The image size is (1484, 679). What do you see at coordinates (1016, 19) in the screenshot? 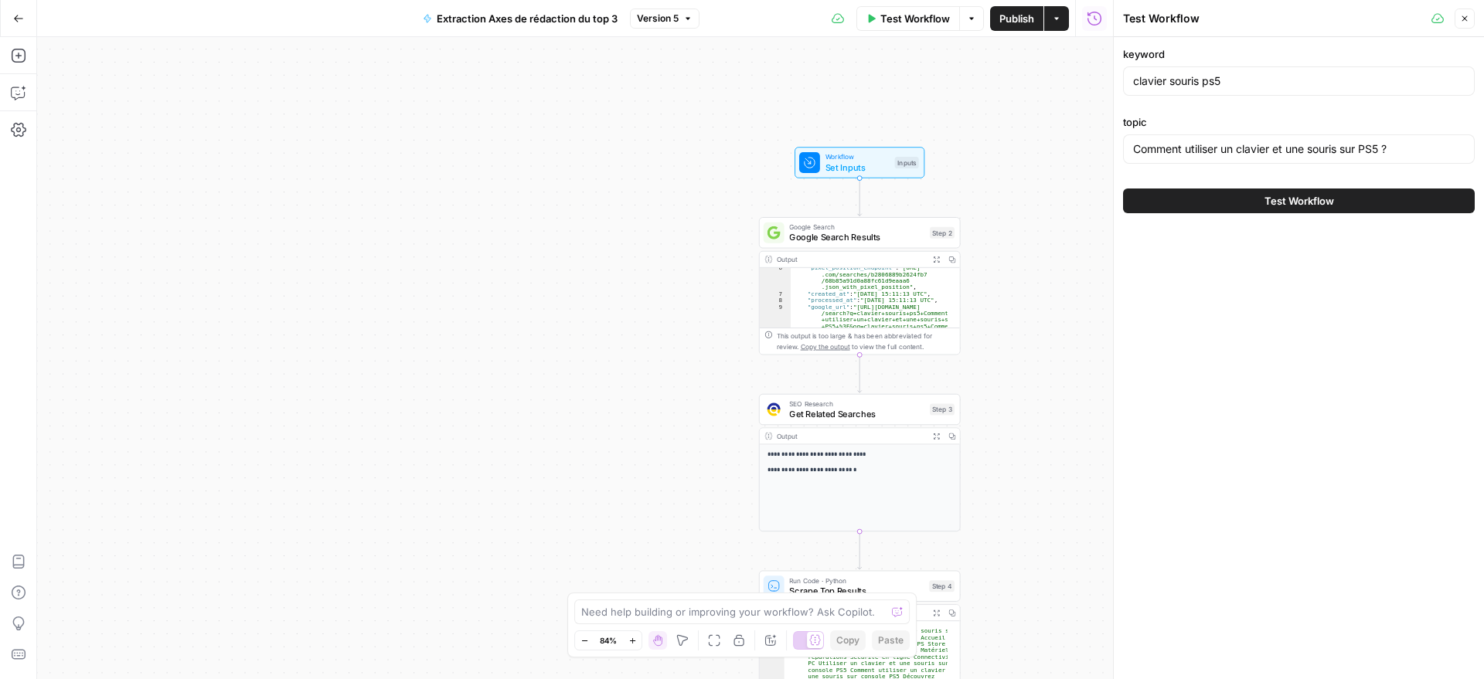
I see `span: Publish` at bounding box center [1016, 19].